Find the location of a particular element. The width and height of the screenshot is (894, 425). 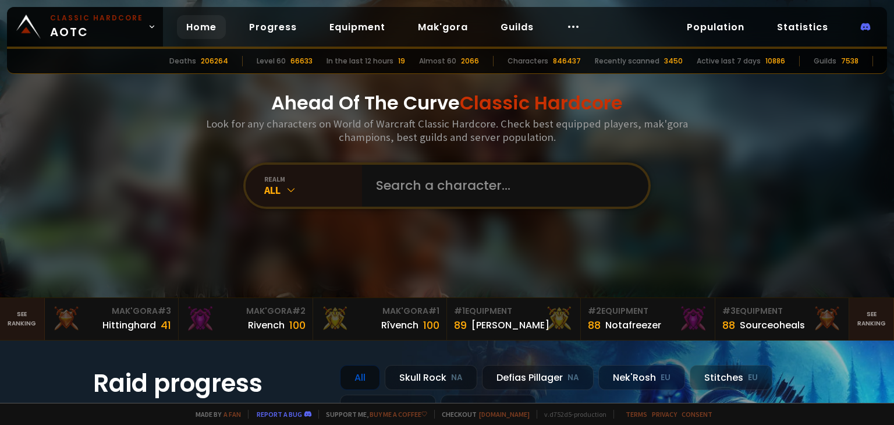

div: Skull Rock is located at coordinates (431, 377).